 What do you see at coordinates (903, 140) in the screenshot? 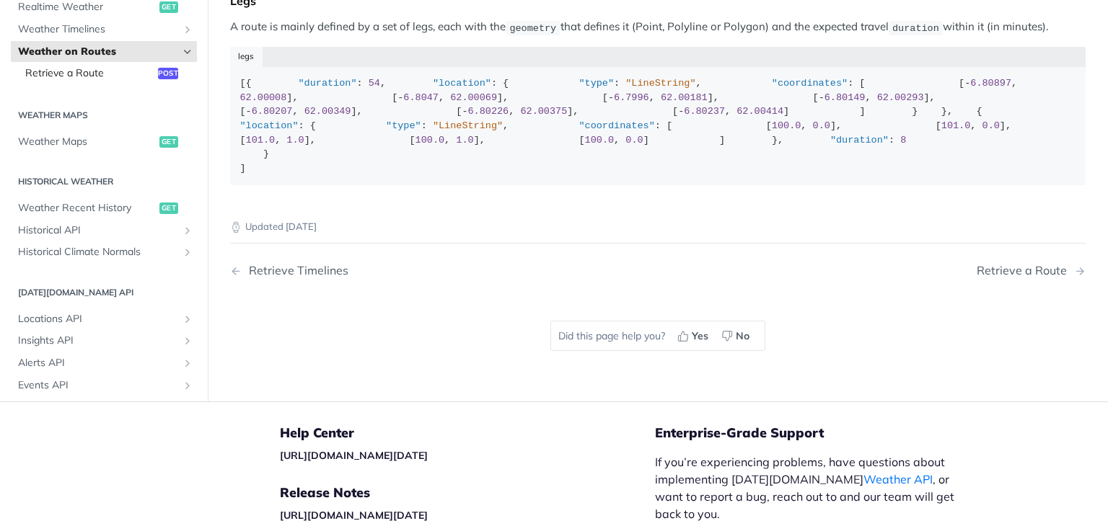
I see `span: 8` at bounding box center [903, 140].